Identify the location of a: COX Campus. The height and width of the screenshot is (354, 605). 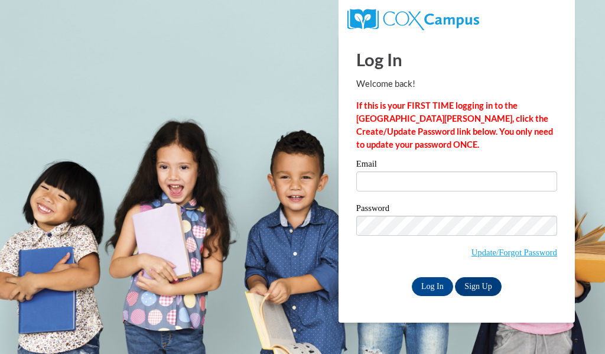
(413, 18).